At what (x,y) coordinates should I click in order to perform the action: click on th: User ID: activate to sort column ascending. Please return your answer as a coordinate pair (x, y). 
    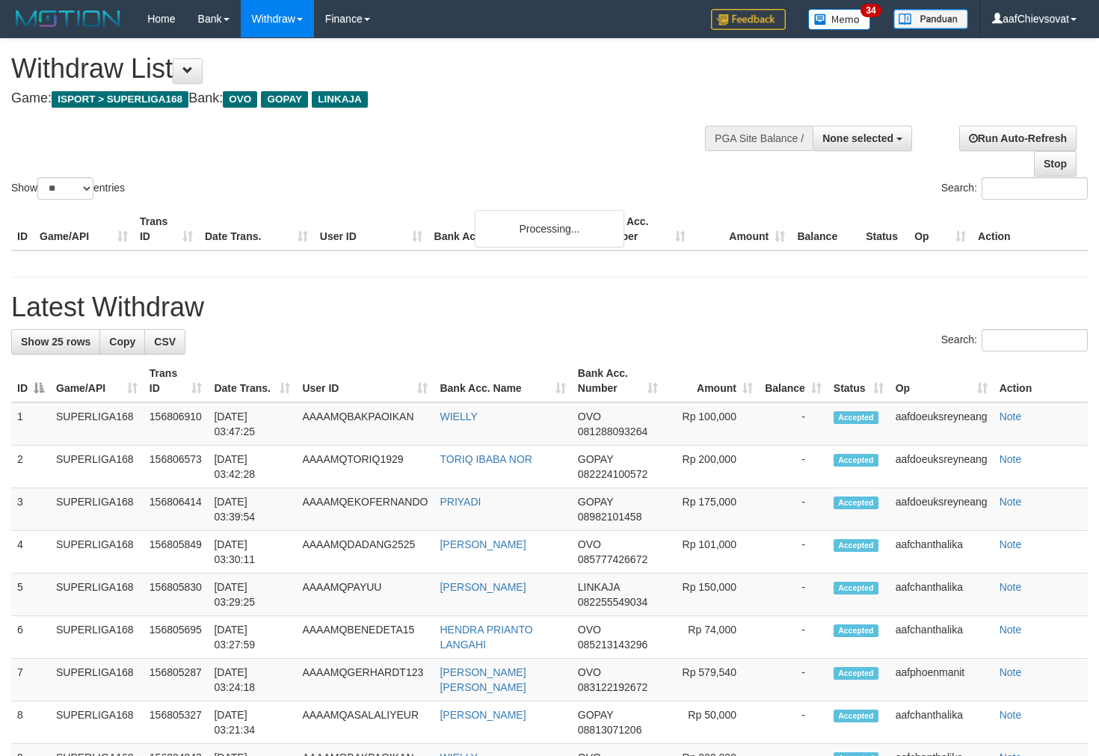
    Looking at the image, I should click on (365, 381).